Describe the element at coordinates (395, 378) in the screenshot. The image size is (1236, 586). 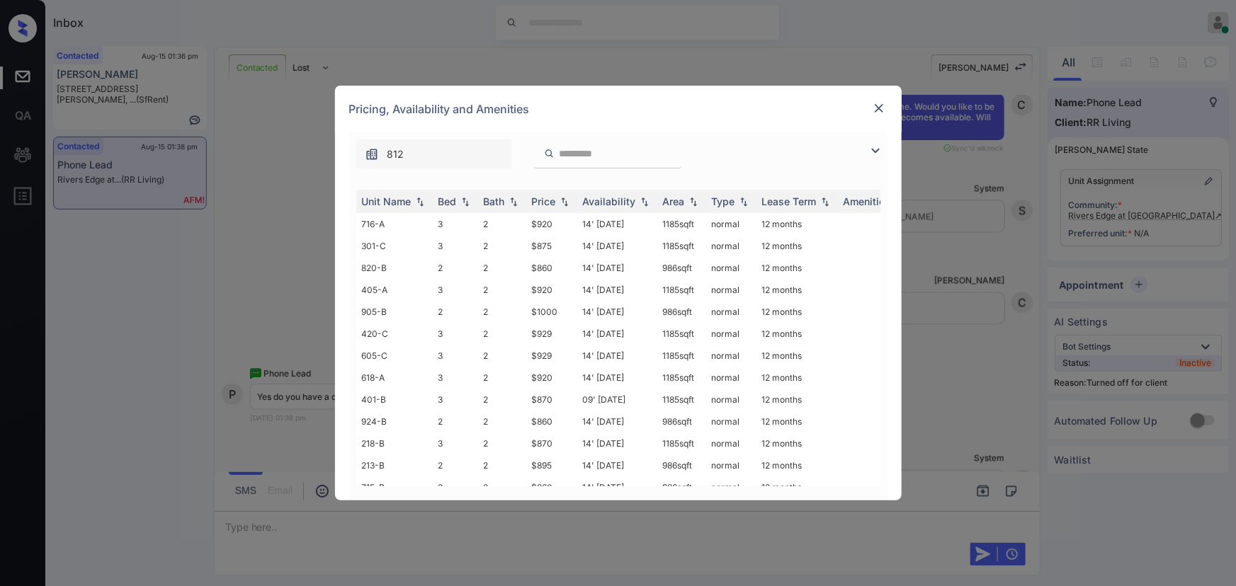
I see `td: 618-A` at that location.